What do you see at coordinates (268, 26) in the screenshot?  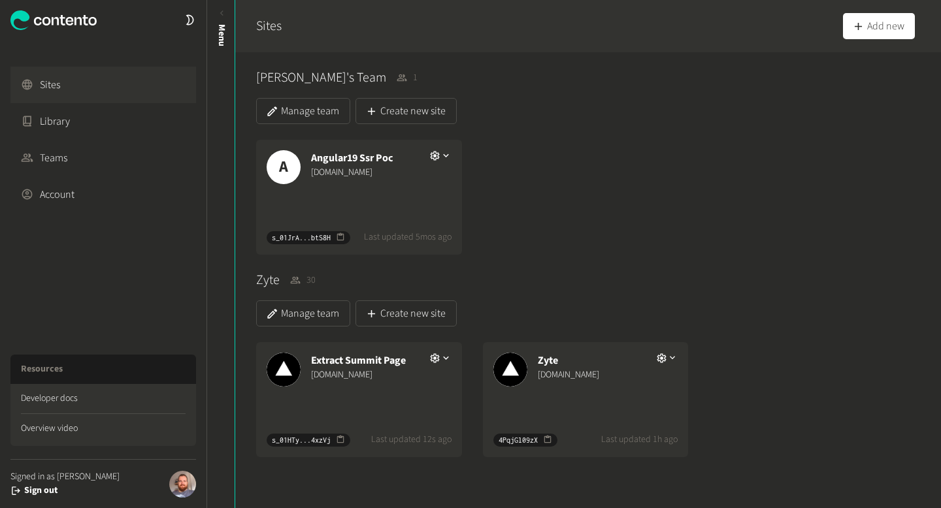 I see `h2: Sites` at bounding box center [268, 26].